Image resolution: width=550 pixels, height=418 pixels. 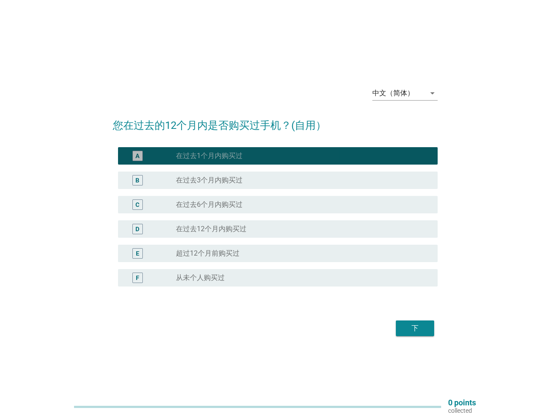 I want to click on h2: 您在过去的12个月内是否购买过手机？(自用）, so click(x=275, y=121).